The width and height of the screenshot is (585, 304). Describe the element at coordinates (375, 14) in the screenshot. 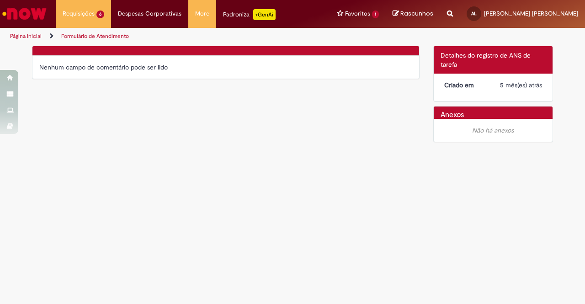

I see `span: 1` at that location.